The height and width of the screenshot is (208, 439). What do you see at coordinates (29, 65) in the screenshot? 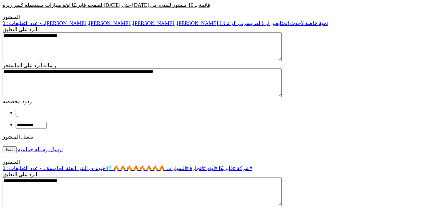
I see `font: رساله الرد على الماسنجر` at bounding box center [29, 65].